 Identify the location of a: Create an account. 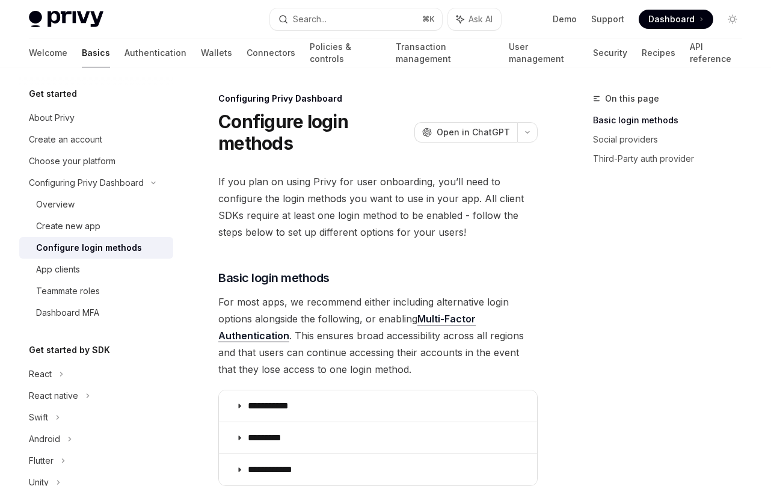
(96, 140).